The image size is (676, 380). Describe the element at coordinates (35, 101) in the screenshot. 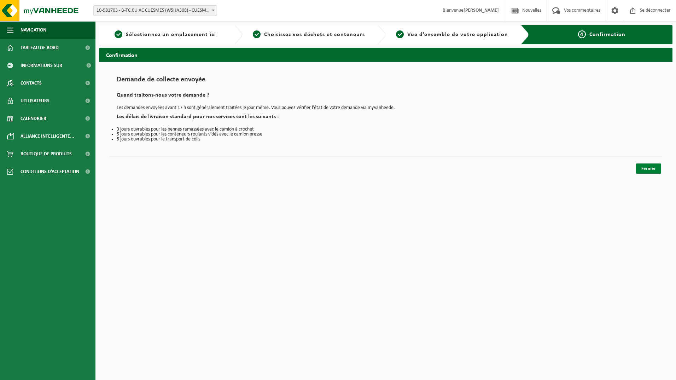

I see `span: Utilisateurs` at that location.